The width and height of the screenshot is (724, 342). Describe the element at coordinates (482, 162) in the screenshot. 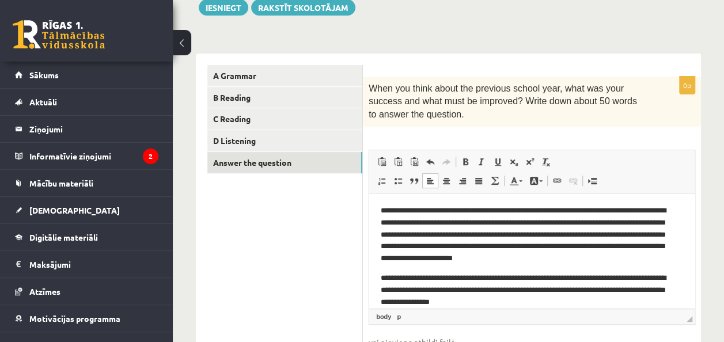

I see `a: Italic (Ctrl+I)` at that location.